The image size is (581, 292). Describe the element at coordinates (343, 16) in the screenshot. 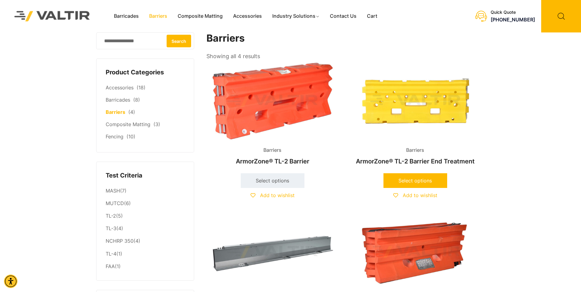

I see `a: Contact Us` at that location.